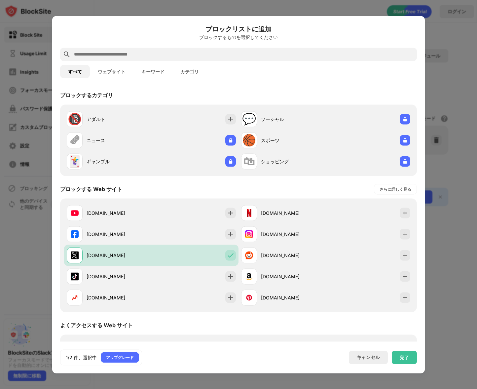 This screenshot has width=477, height=389. What do you see at coordinates (119, 140) in the screenshot?
I see `div: ニュース` at bounding box center [119, 140].